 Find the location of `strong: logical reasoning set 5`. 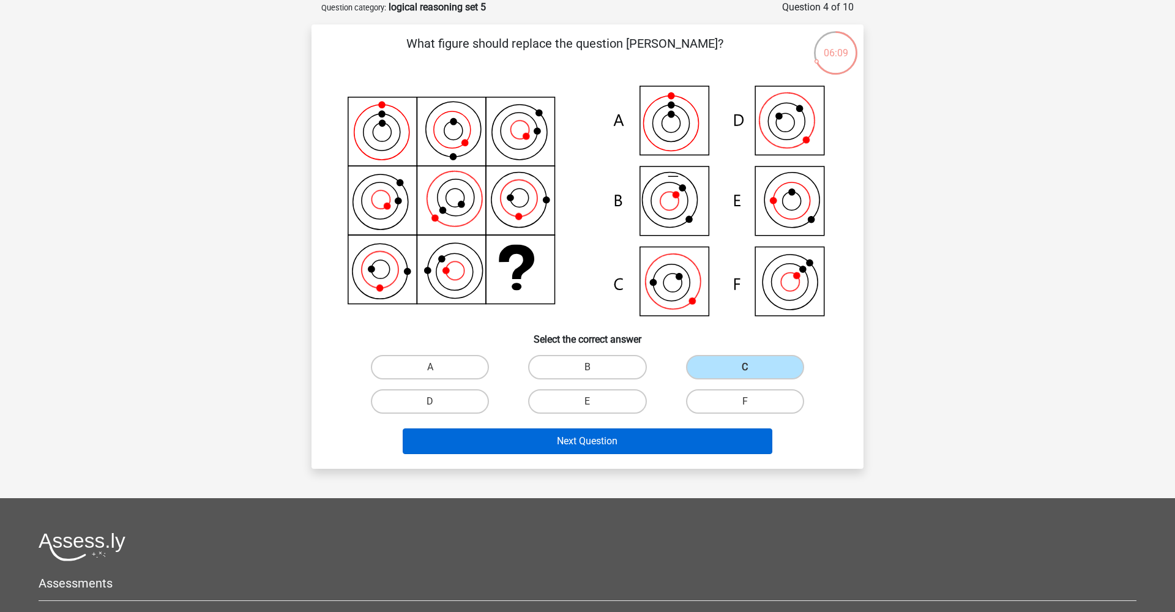

strong: logical reasoning set 5 is located at coordinates (437, 7).